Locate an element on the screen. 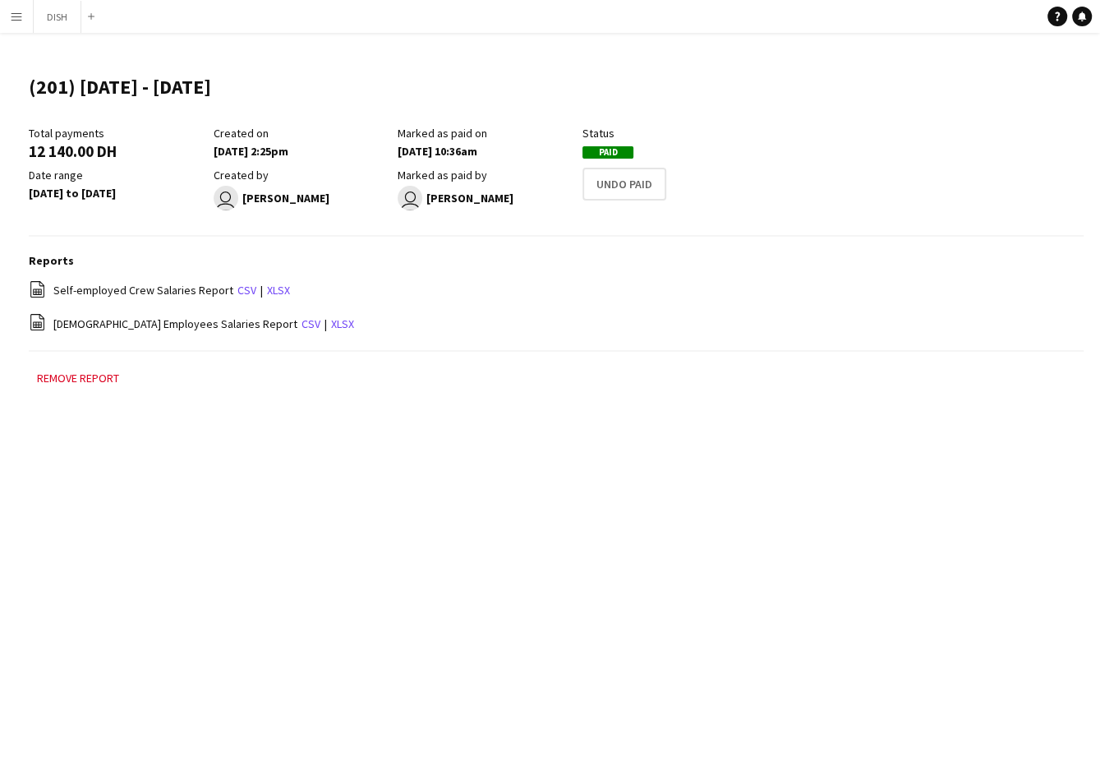  div: Created on is located at coordinates (302, 133).